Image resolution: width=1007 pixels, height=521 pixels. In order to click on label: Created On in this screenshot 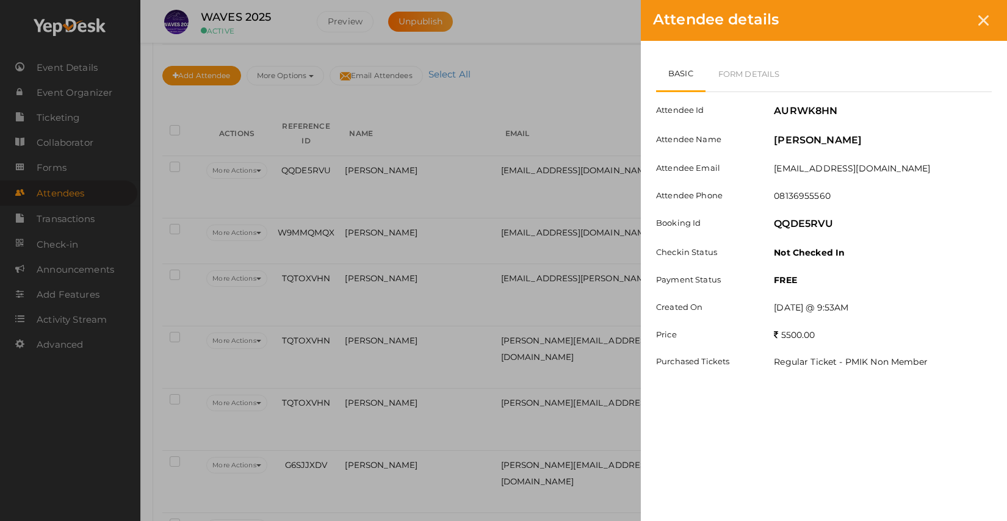, I will do `click(706, 307)`.